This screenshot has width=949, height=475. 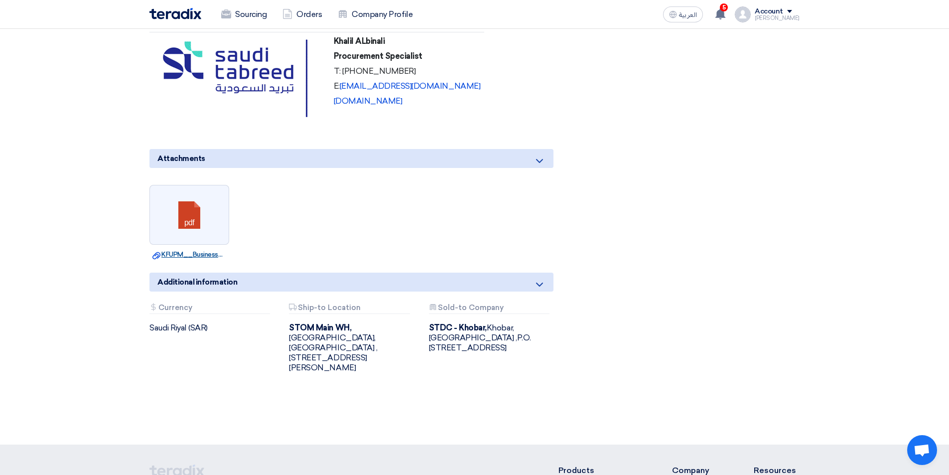 What do you see at coordinates (320, 327) in the screenshot?
I see `b: STOM Main WH,` at bounding box center [320, 327].